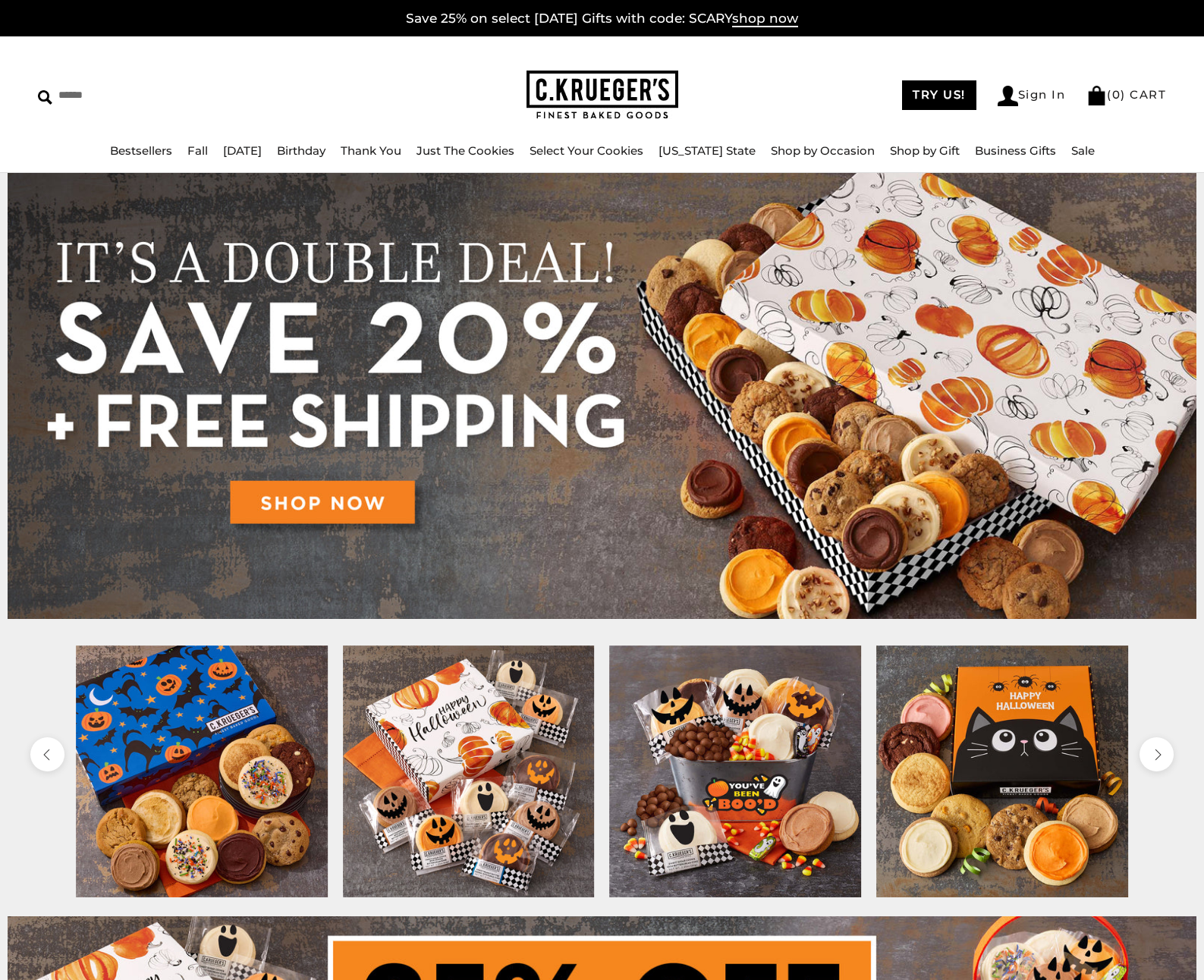 The image size is (1204, 980). Describe the element at coordinates (736, 771) in the screenshot. I see `a: You've Been Boo'd Gift Pail - Cookies and Snacks` at that location.